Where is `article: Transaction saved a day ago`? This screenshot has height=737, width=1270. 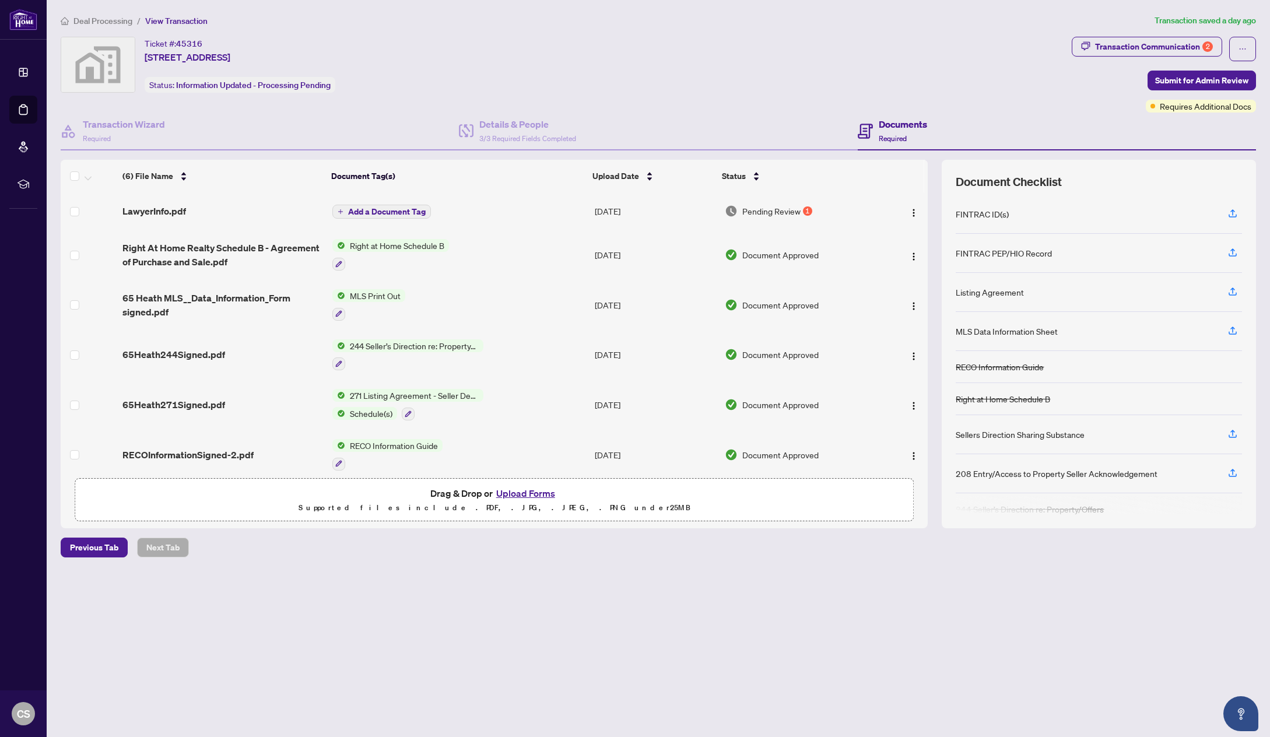
article: Transaction saved a day ago is located at coordinates (1205, 20).